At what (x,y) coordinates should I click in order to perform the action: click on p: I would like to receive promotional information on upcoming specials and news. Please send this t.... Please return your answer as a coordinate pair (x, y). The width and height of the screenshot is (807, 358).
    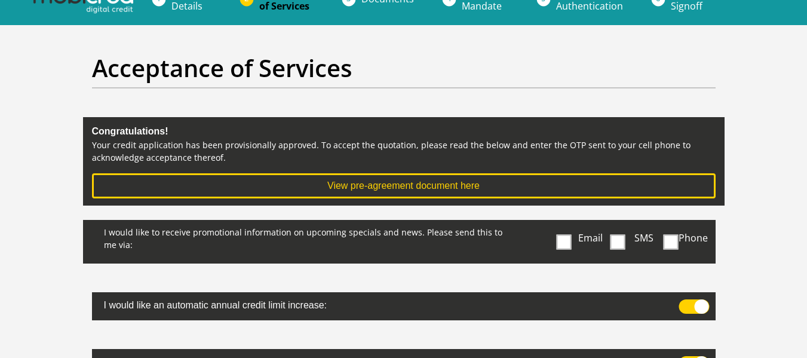
    Looking at the image, I should click on (304, 236).